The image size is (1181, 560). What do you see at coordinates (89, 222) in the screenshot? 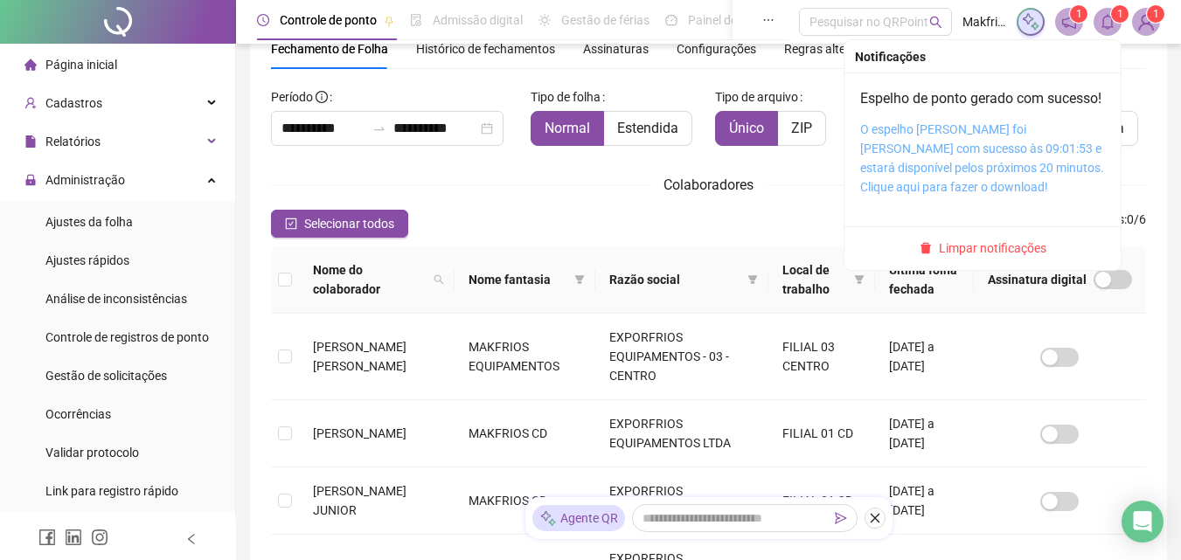
I see `span: Ajustes da folha` at bounding box center [89, 222].